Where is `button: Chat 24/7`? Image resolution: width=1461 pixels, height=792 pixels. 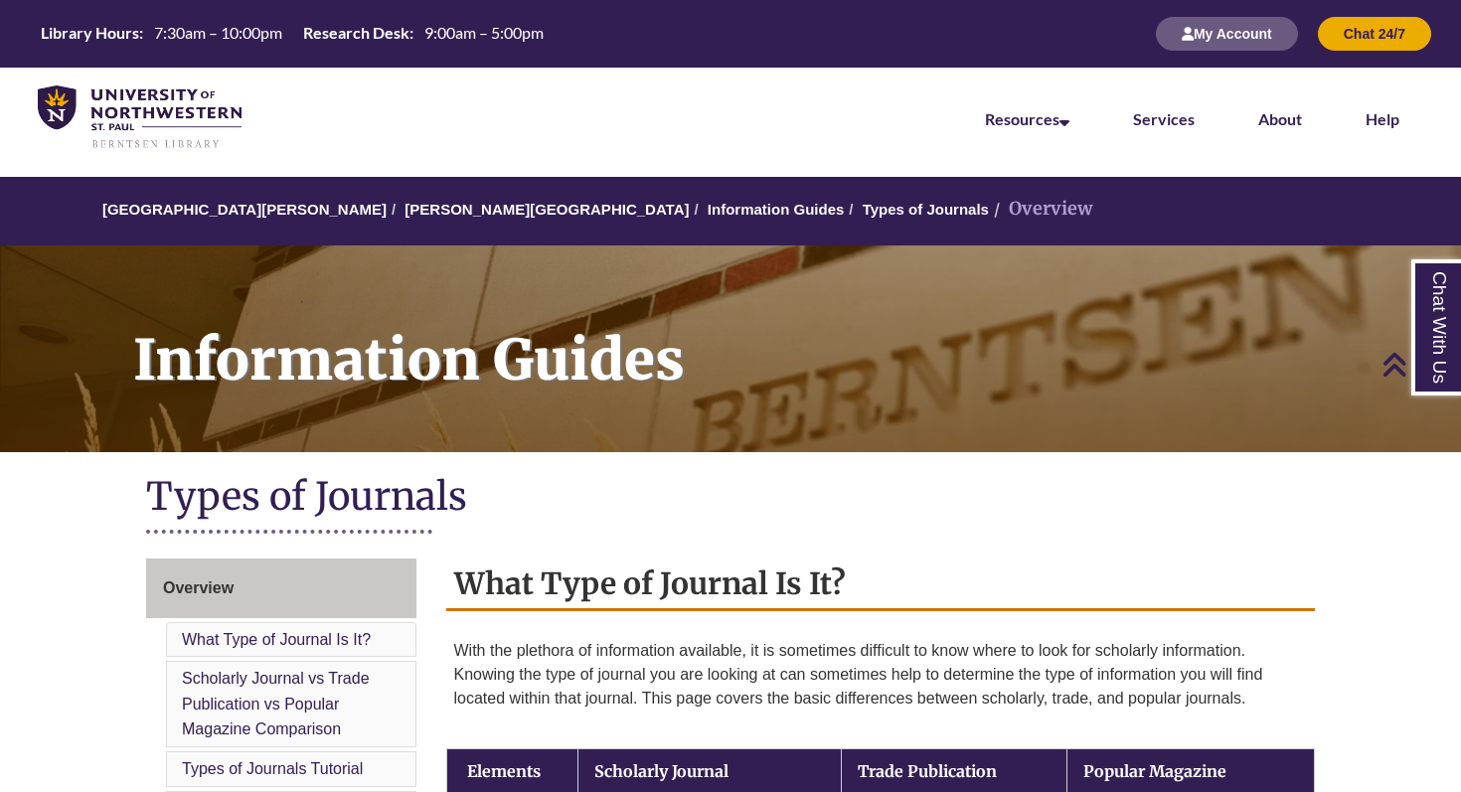
button: Chat 24/7 is located at coordinates (1375, 34).